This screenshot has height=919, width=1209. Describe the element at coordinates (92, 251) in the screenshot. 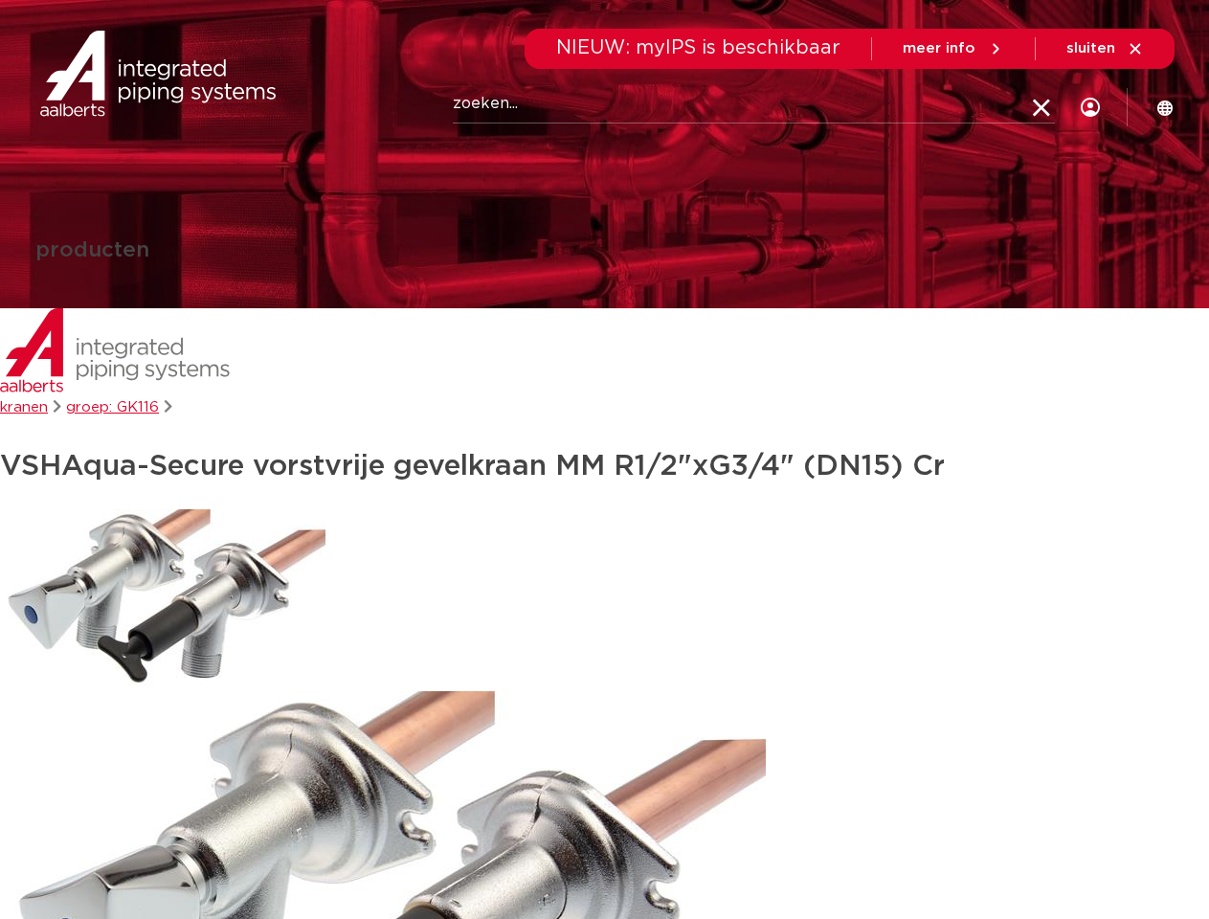

I see `h1: producten` at that location.